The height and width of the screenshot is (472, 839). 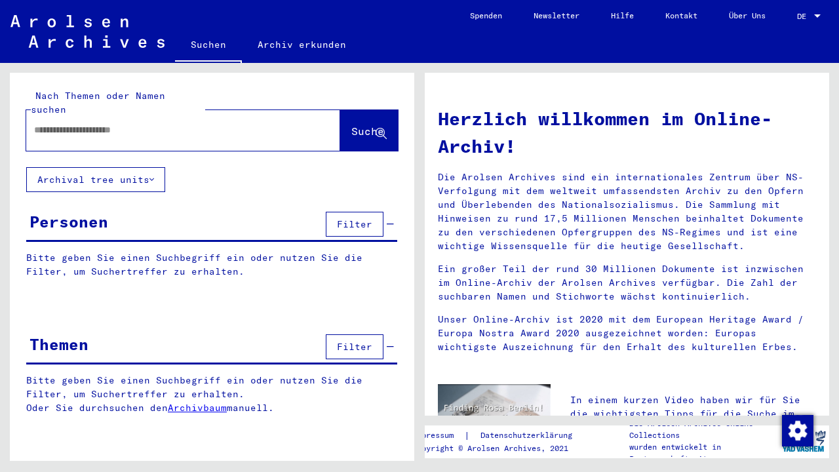 I want to click on span: Suche, so click(x=368, y=131).